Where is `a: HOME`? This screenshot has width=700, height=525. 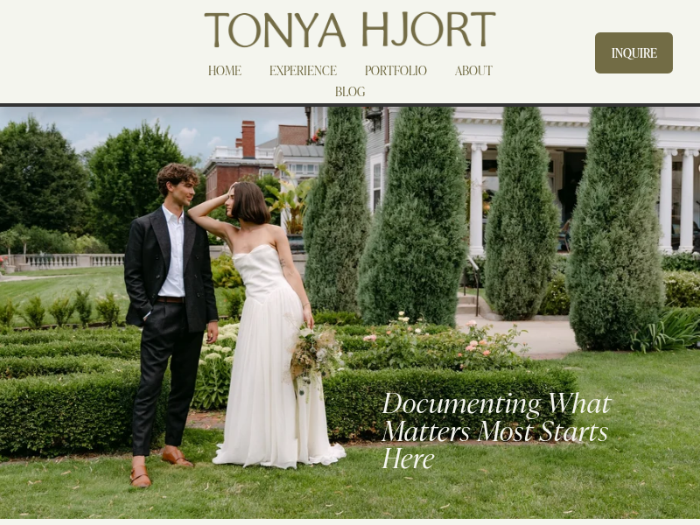
a: HOME is located at coordinates (225, 71).